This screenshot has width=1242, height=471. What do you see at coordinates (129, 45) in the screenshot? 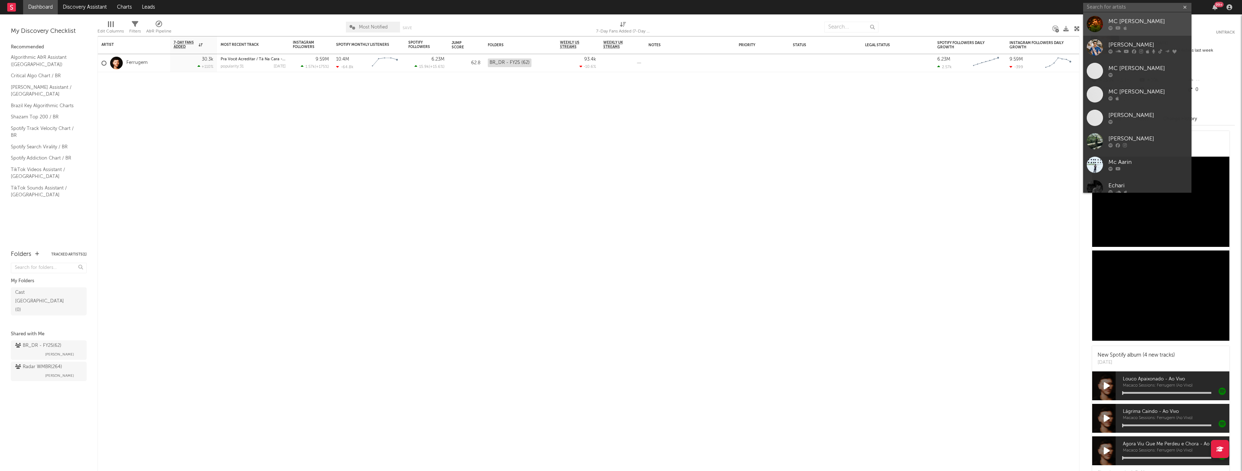
I see `div: Artist` at bounding box center [129, 45].